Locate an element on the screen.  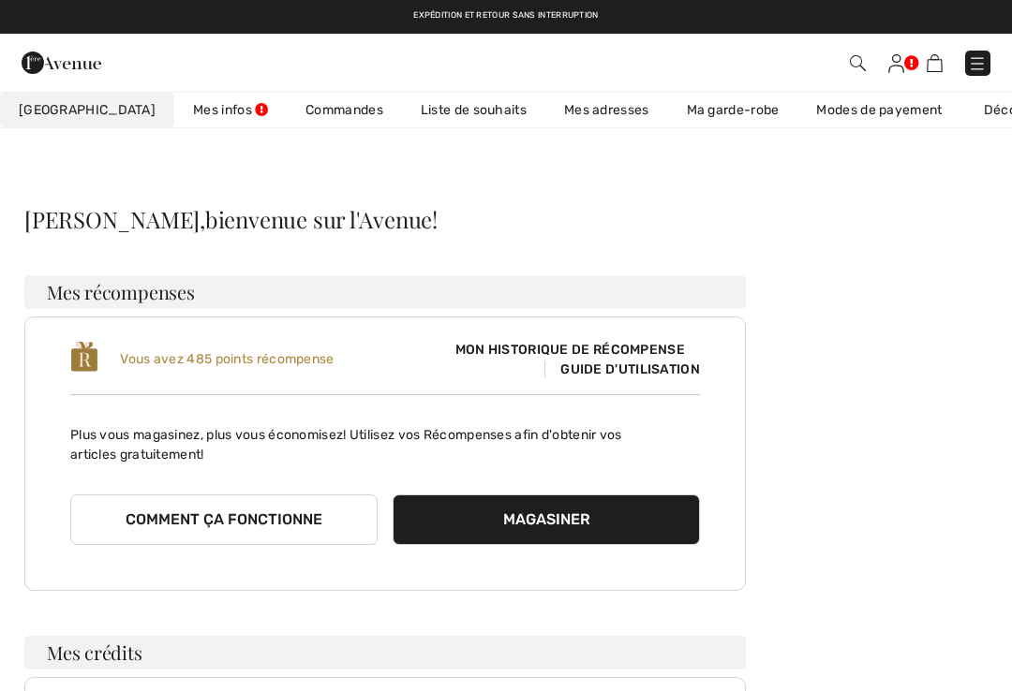
img: Menu is located at coordinates (977, 64).